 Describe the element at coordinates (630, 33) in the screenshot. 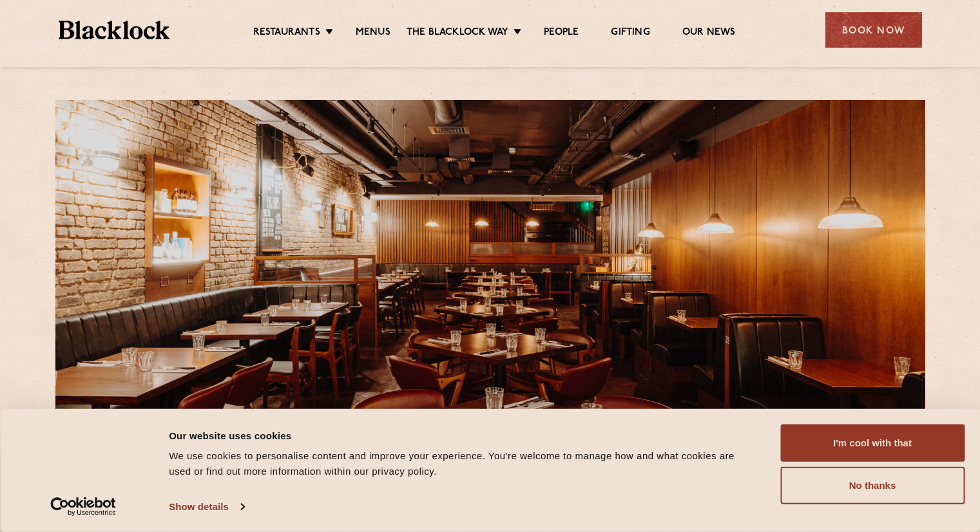

I see `a: Gifting` at that location.